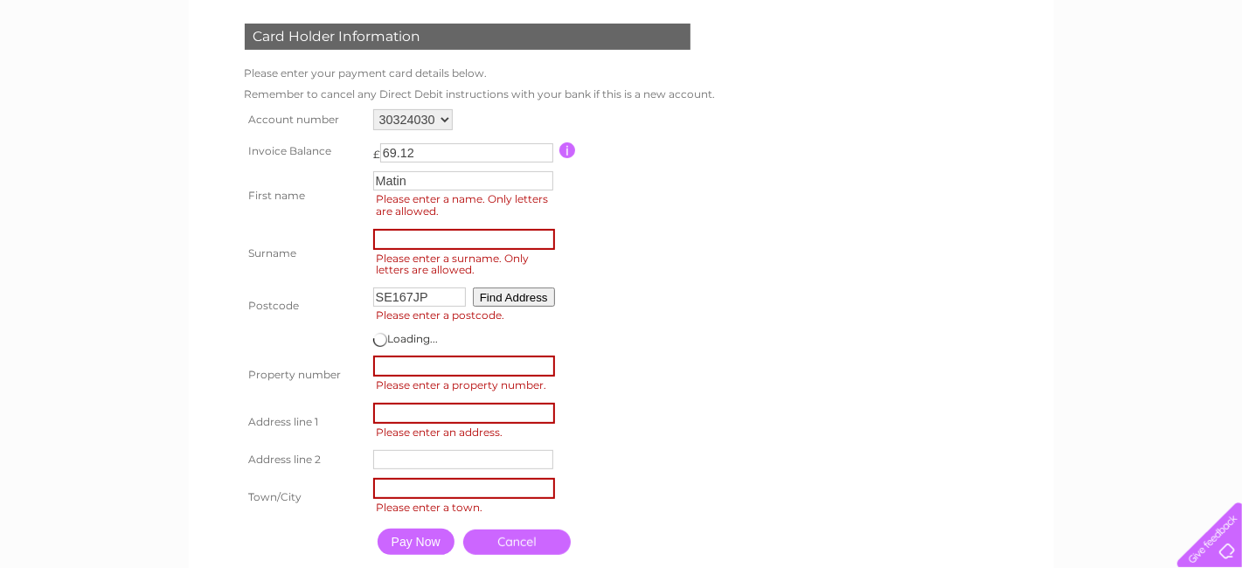  I want to click on span: 0333 014 3131, so click(973, 19).